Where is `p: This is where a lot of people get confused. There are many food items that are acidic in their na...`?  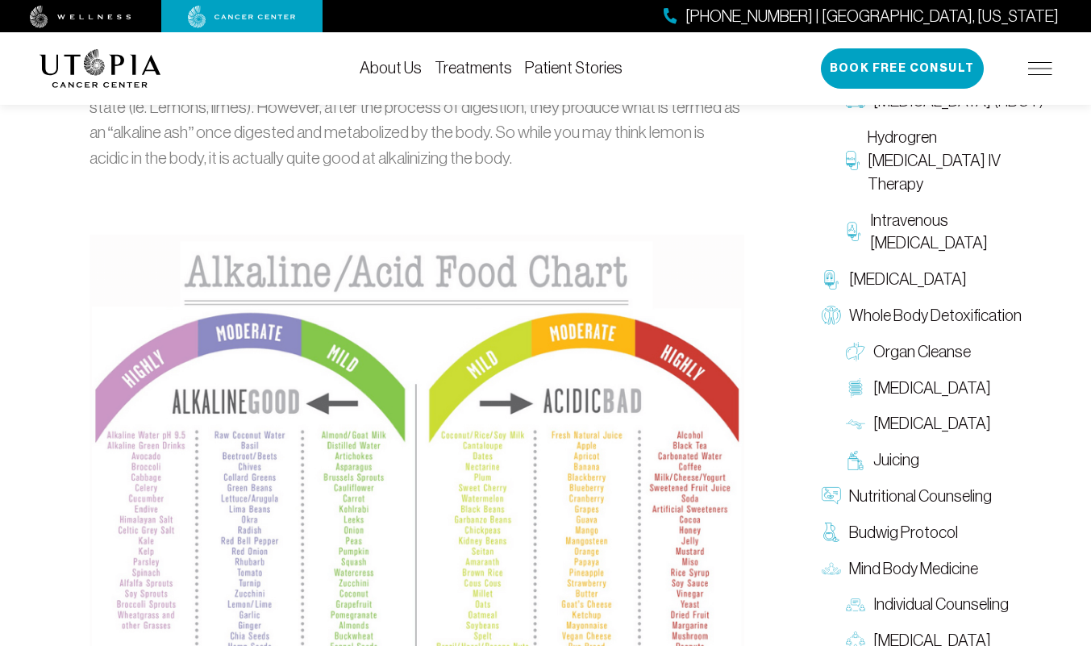
p: This is where a lot of people get confused. There are many food items that are acidic in their na... is located at coordinates (417, 119).